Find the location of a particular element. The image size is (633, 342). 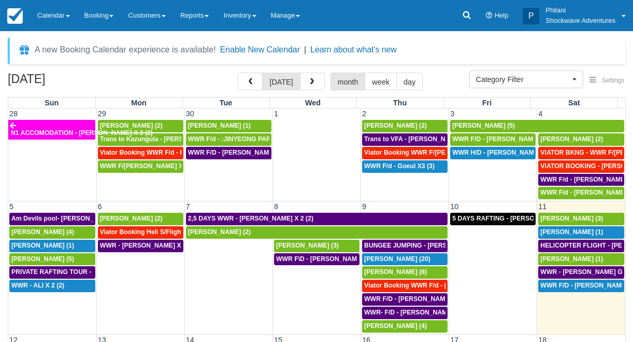

span: Mon is located at coordinates (139, 103).